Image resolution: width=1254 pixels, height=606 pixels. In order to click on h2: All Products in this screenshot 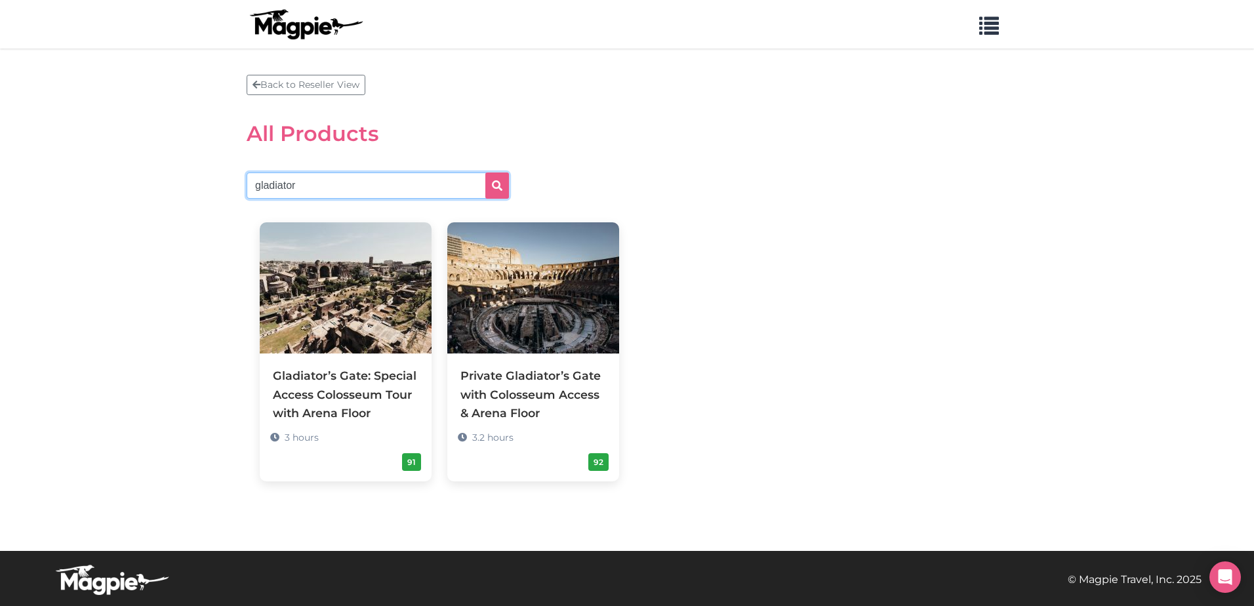, I will do `click(627, 134)`.